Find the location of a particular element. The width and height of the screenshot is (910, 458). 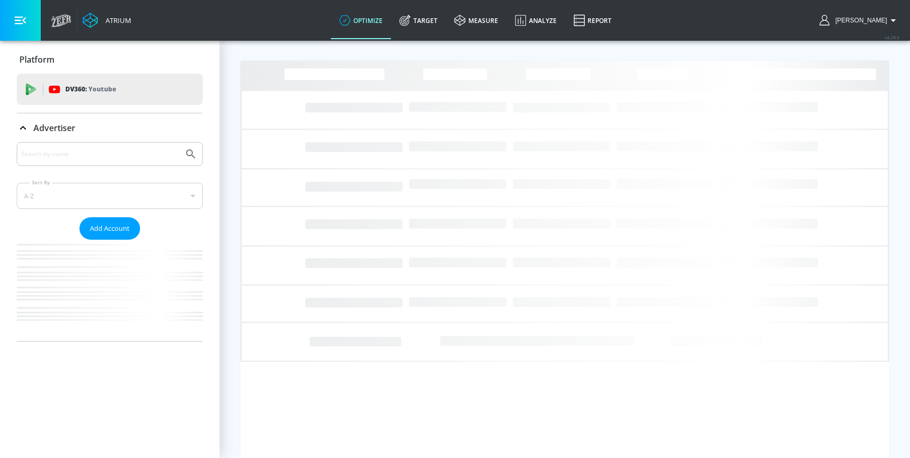

div: Platform is located at coordinates (110, 60).